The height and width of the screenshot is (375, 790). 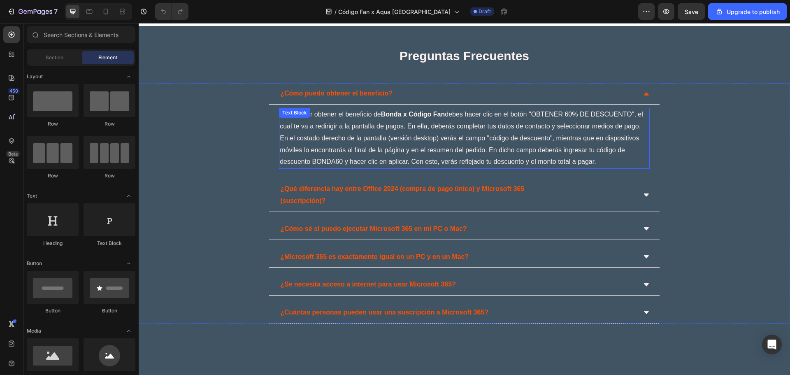 What do you see at coordinates (56, 12) in the screenshot?
I see `p: 7` at bounding box center [56, 12].